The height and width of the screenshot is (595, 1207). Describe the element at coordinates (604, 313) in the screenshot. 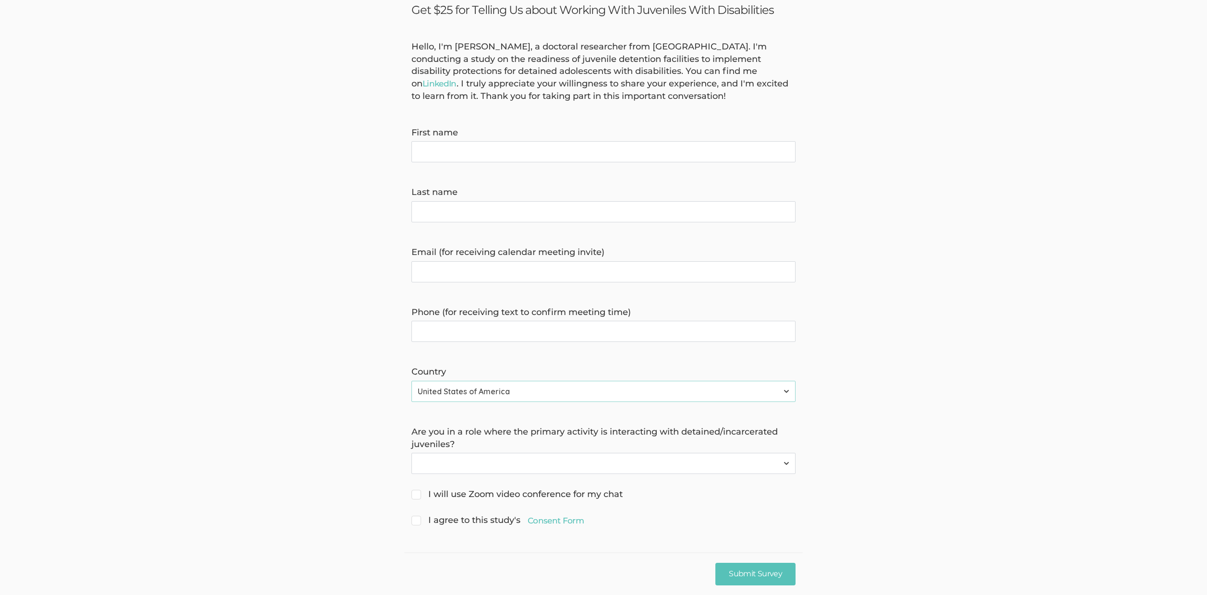

I see `label: Phone (for receiving text to confirm meeting time)` at that location.